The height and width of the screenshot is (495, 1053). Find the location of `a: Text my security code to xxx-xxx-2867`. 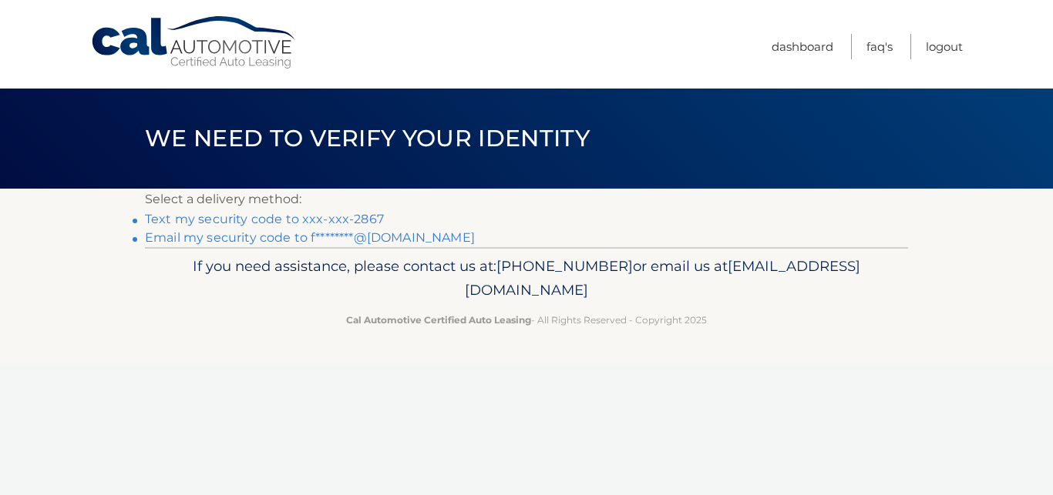

a: Text my security code to xxx-xxx-2867 is located at coordinates (264, 219).